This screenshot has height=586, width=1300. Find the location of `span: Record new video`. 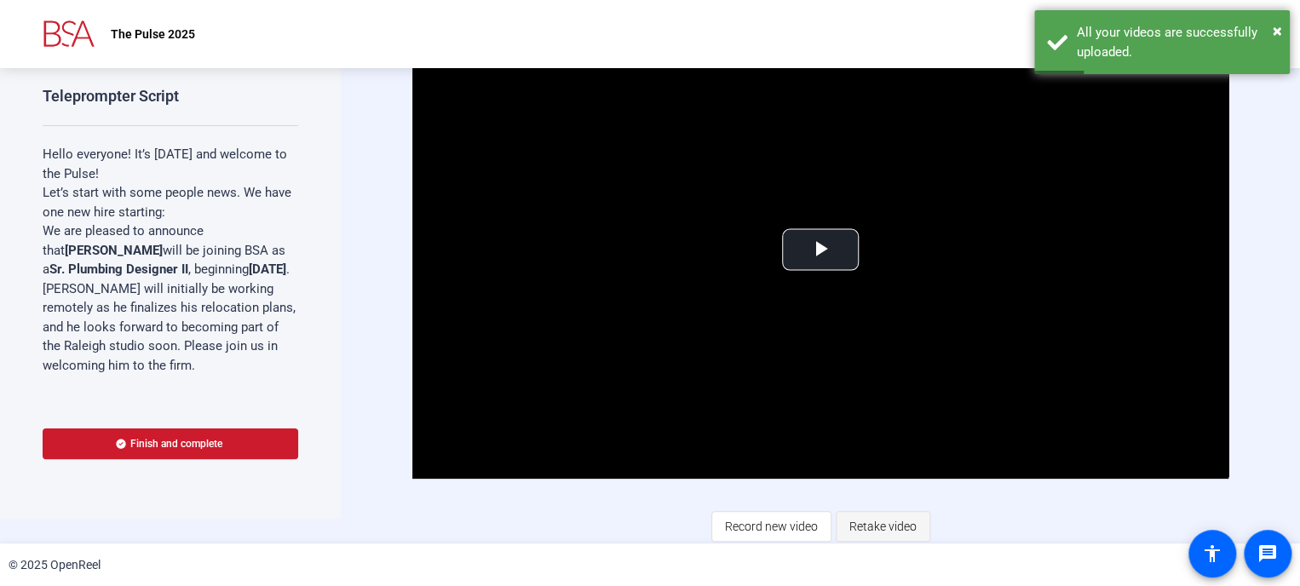

span: Record new video is located at coordinates (771, 527).